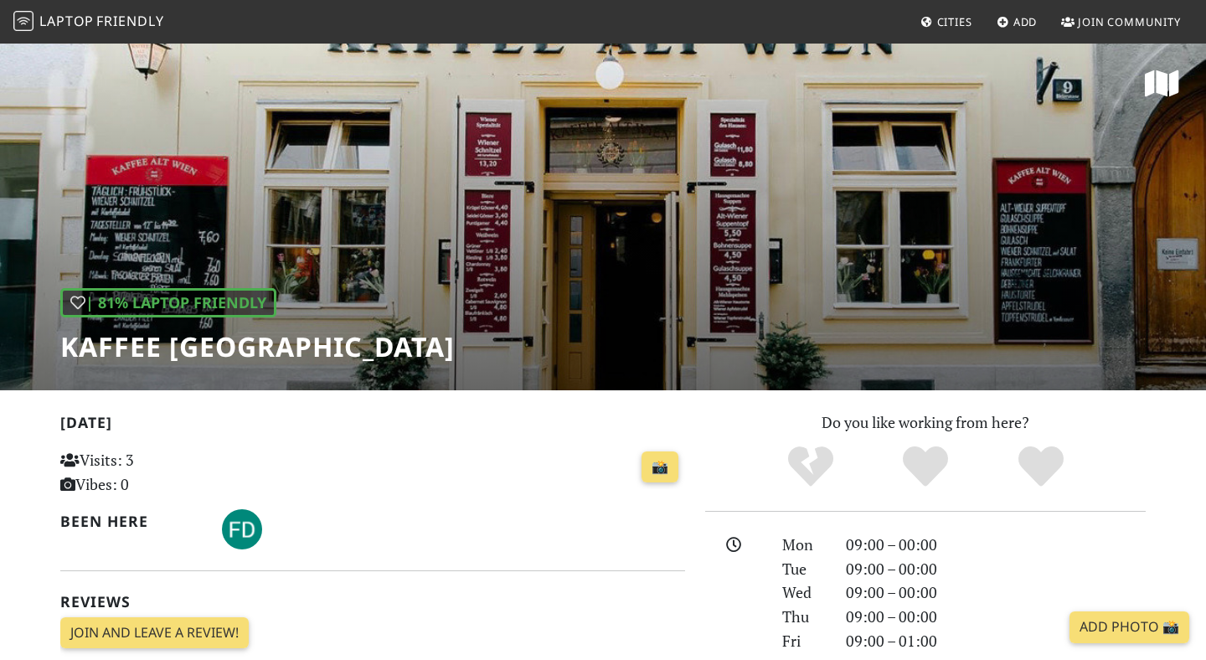  What do you see at coordinates (995, 640) in the screenshot?
I see `div: 09:00 – 01:00` at bounding box center [995, 640].